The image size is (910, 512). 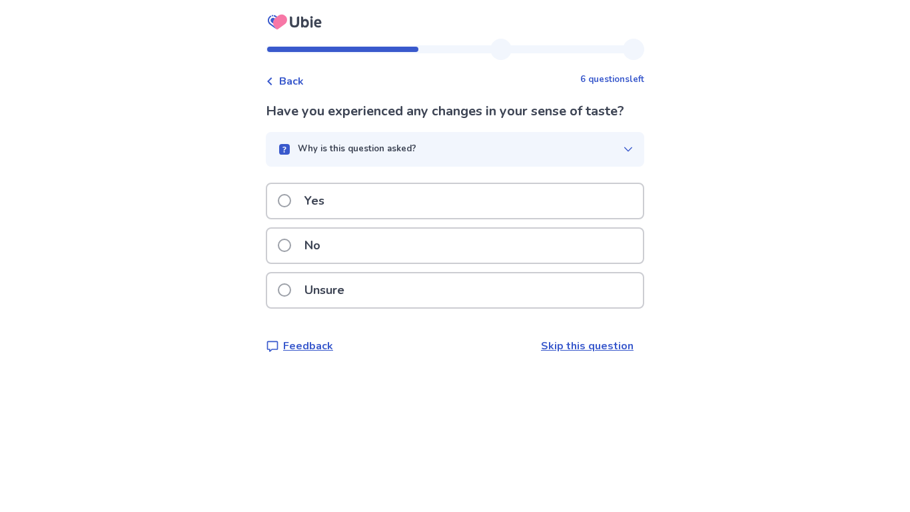 I want to click on p: Yes, so click(x=315, y=201).